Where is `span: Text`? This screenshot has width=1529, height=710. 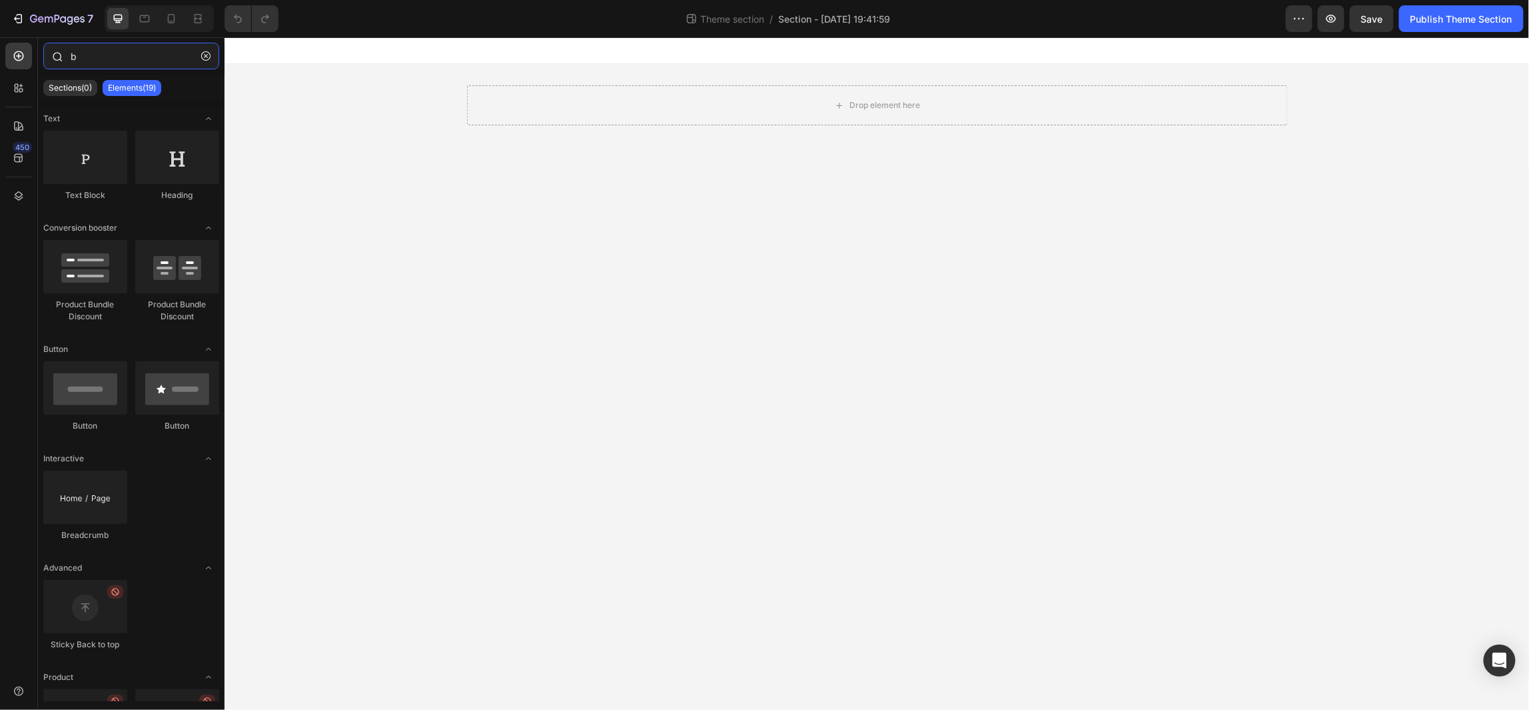
span: Text is located at coordinates (51, 119).